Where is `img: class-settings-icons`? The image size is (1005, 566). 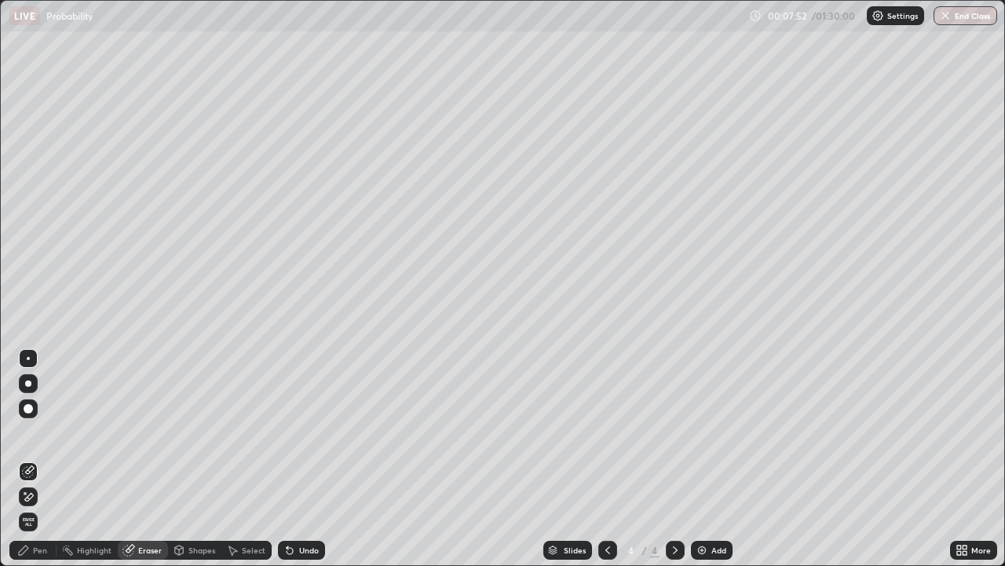
img: class-settings-icons is located at coordinates (878, 16).